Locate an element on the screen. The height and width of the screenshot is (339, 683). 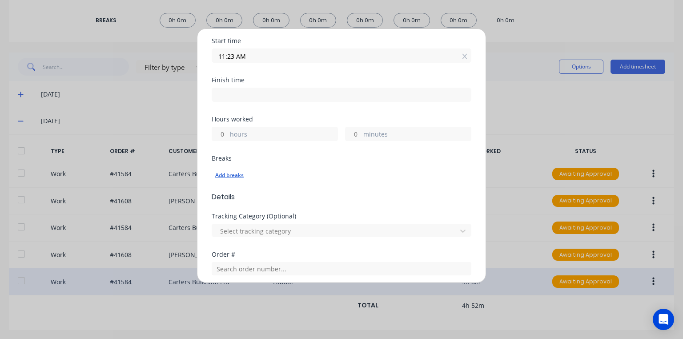
div: Add breaks is located at coordinates (341, 175).